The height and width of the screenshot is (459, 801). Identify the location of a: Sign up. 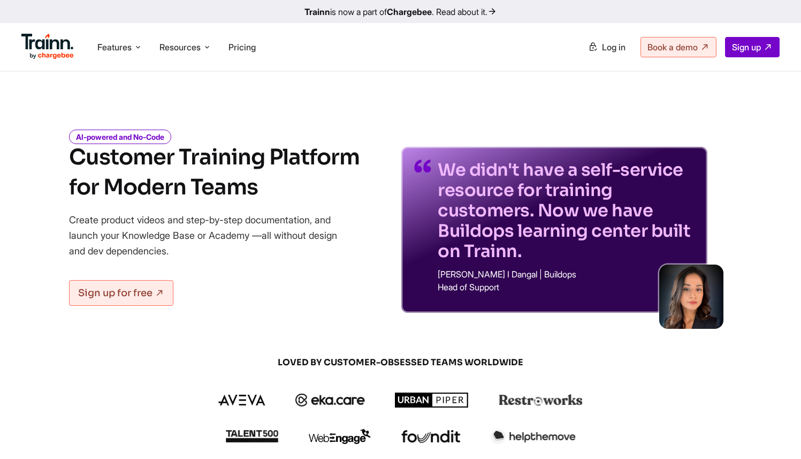
(752, 47).